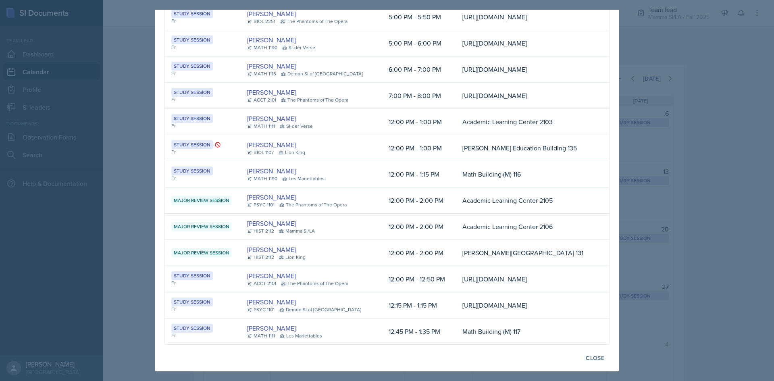  Describe the element at coordinates (526, 227) in the screenshot. I see `td: Academic Learning Center 2106` at that location.